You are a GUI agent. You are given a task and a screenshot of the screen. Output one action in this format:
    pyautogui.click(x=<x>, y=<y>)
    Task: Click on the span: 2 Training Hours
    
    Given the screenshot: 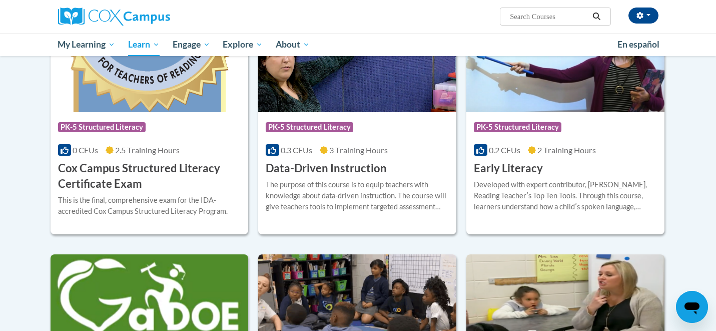 What is the action you would take?
    pyautogui.click(x=566, y=150)
    